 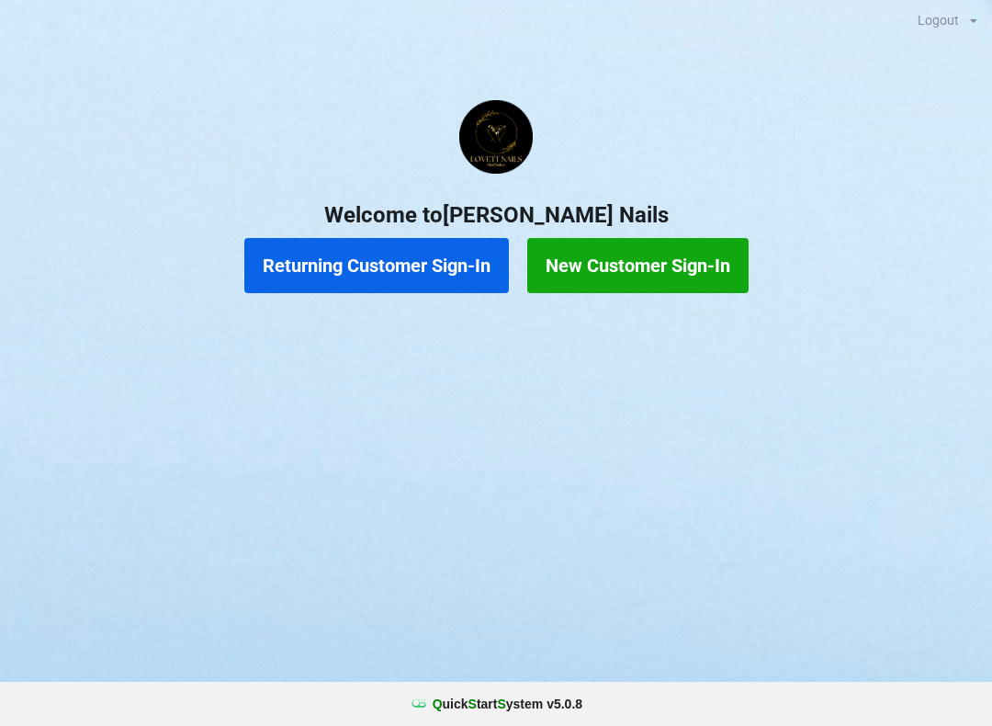 I want to click on img: Lovett1.png, so click(x=496, y=137).